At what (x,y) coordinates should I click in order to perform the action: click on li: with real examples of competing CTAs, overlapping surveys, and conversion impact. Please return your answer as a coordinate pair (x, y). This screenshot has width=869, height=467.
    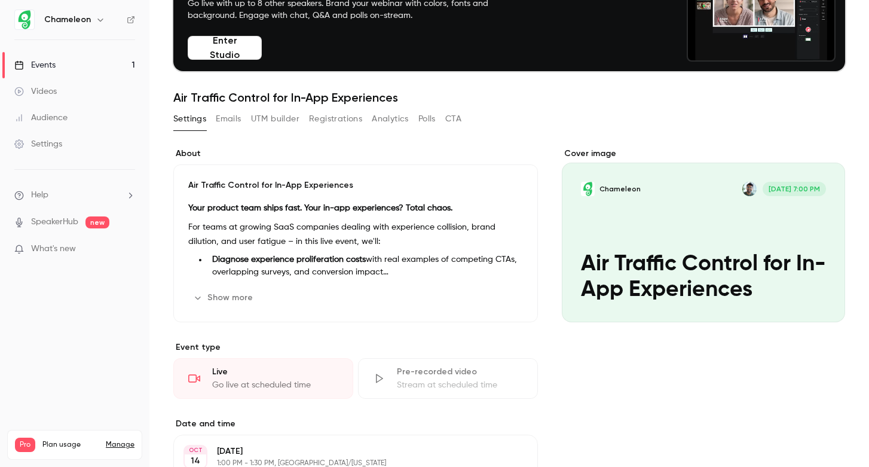
    Looking at the image, I should click on (365, 266).